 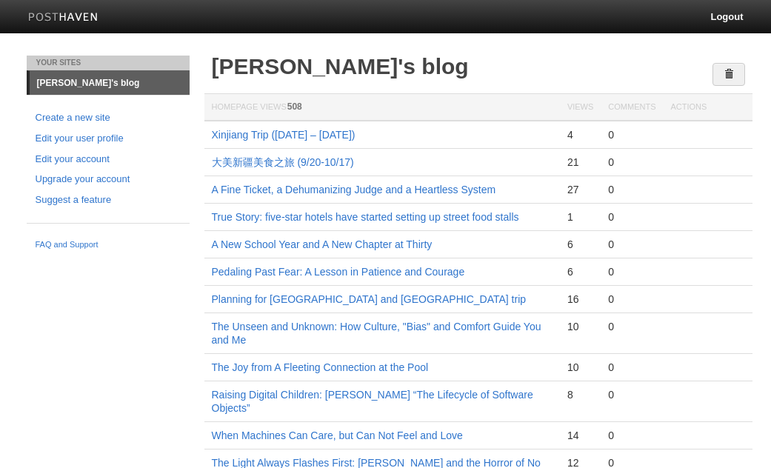 I want to click on div: 8, so click(x=580, y=395).